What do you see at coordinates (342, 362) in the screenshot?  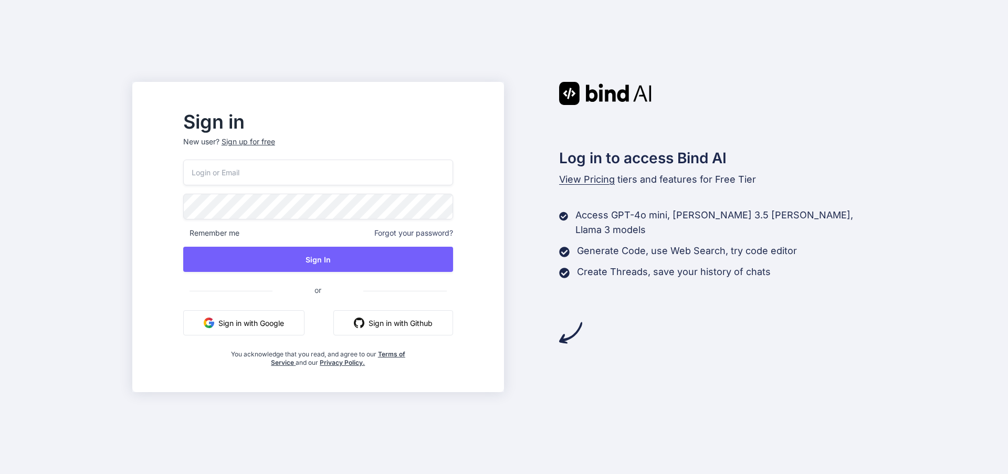 I see `a: Privacy Policy.` at bounding box center [342, 362].